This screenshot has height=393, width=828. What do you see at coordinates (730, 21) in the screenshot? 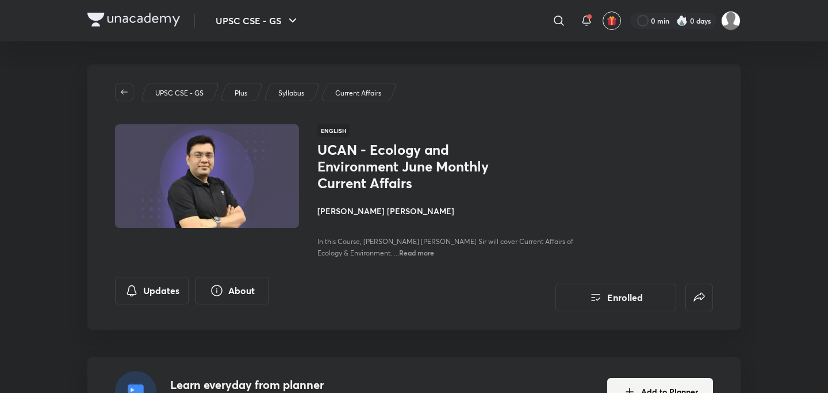
I see `img: Somen` at bounding box center [730, 21].